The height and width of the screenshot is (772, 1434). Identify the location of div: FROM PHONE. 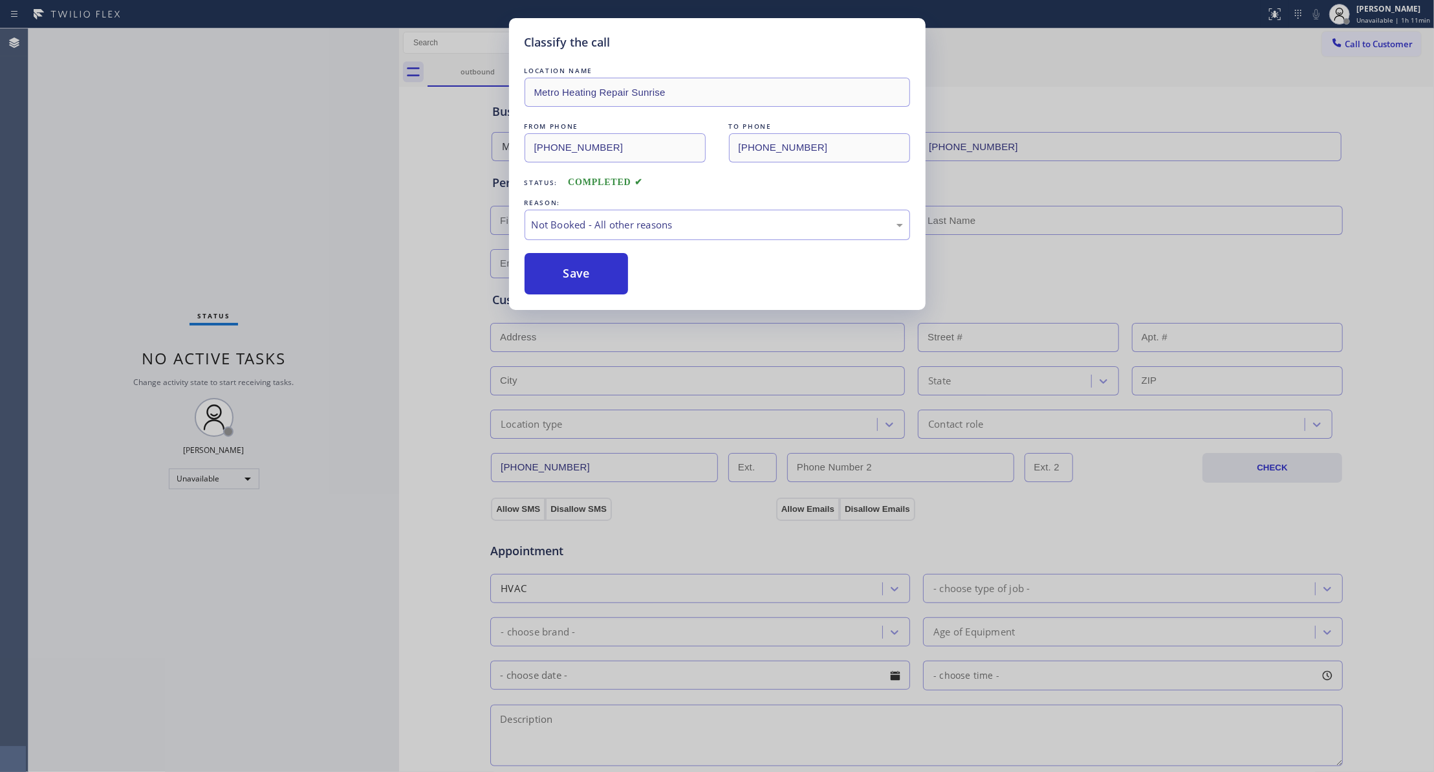
(615, 126).